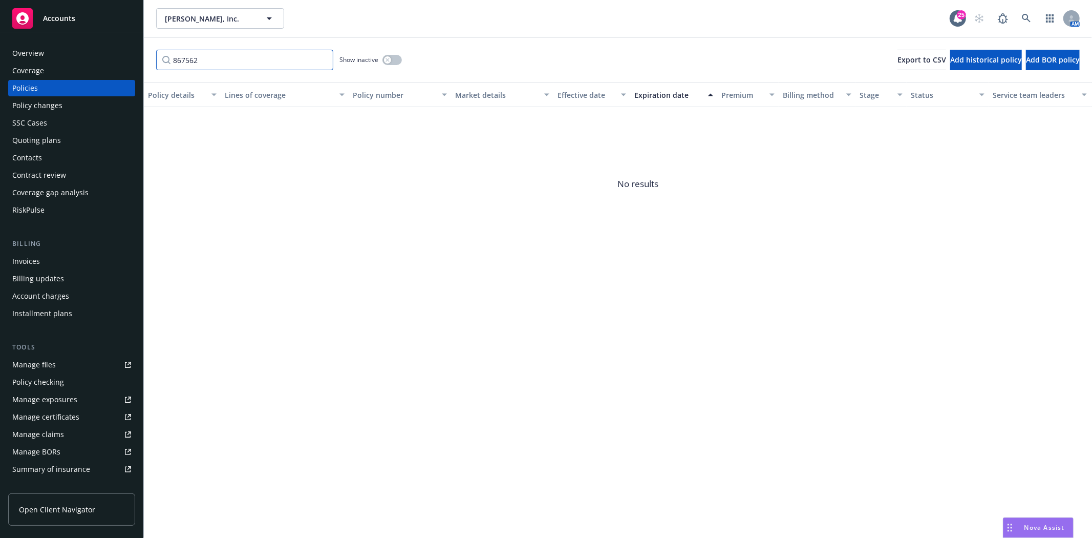 The image size is (1092, 538). What do you see at coordinates (980, 18) in the screenshot?
I see `a: Start snowing` at bounding box center [980, 18].